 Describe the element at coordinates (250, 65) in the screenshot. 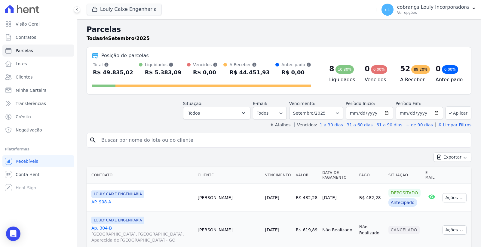

I see `div: A Receber` at that location.